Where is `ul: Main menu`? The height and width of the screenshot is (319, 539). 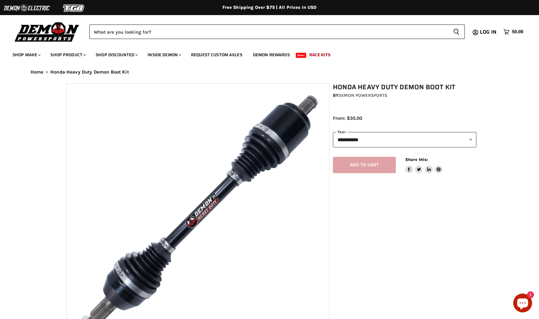
ul: Main menu is located at coordinates (265, 53).